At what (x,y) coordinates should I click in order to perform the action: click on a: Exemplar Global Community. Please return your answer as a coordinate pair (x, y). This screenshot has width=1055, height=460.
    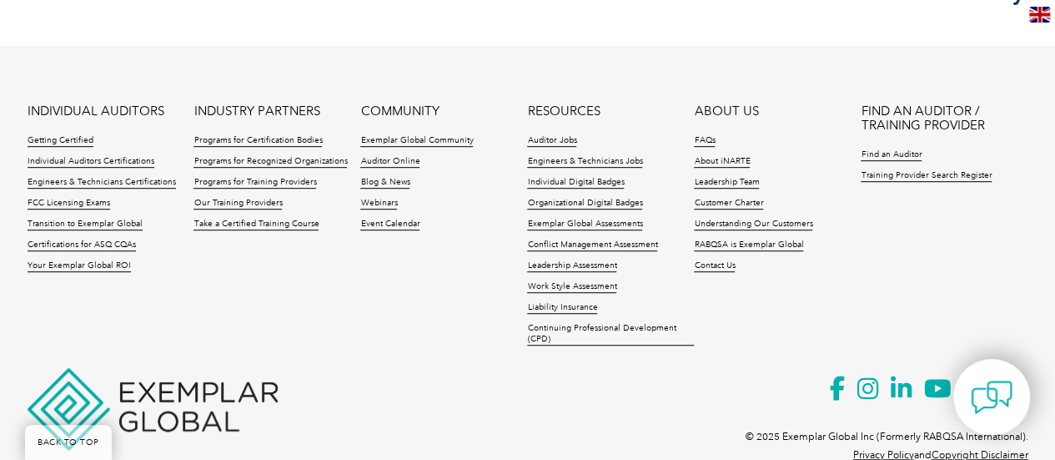
    Looking at the image, I should click on (416, 141).